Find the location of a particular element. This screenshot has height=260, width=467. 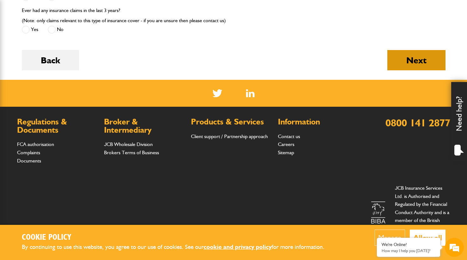

h2: Information is located at coordinates (318, 122).